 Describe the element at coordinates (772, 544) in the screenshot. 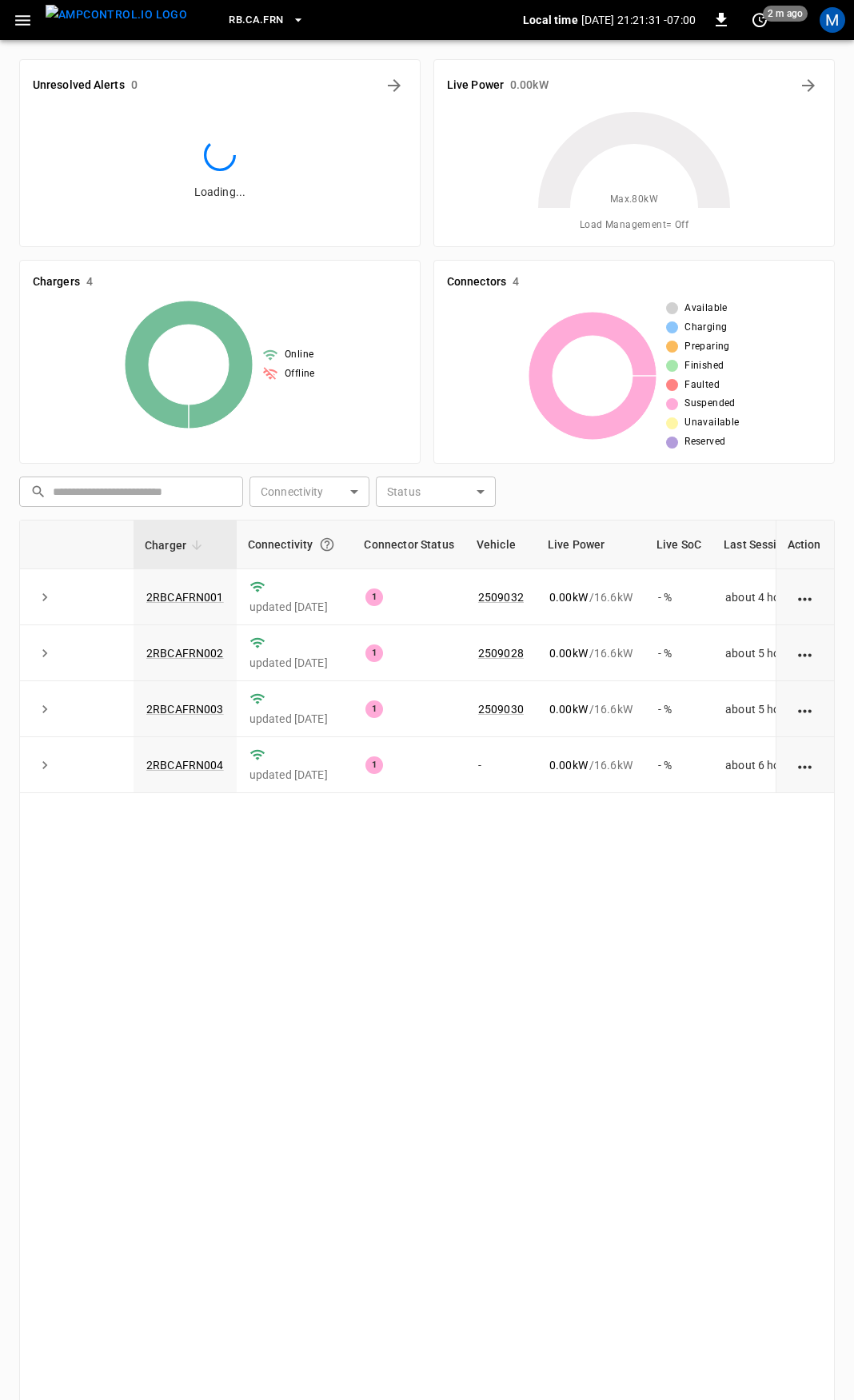

I see `th: Last Session` at that location.